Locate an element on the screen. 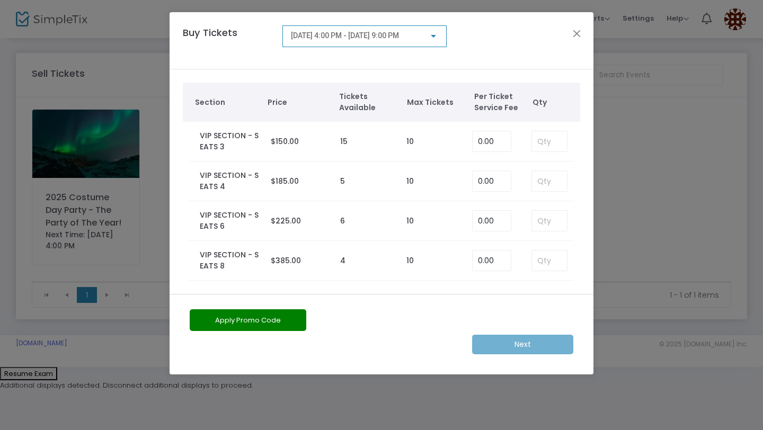 The width and height of the screenshot is (763, 430). span: Max Tickets is located at coordinates (435, 102).